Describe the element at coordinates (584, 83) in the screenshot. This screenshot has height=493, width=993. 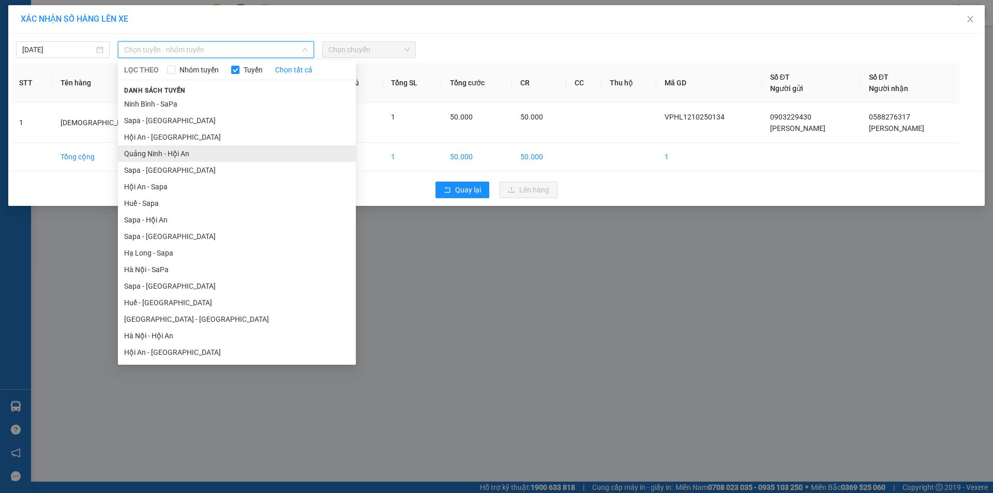
I see `th: CC` at that location.